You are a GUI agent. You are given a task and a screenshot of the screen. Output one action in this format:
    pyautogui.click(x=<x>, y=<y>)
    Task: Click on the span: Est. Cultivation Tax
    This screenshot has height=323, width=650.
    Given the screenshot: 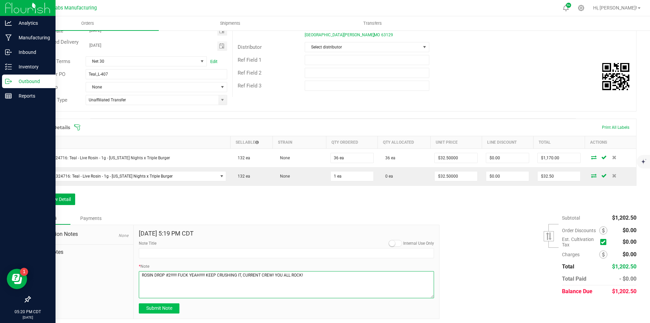 What is the action you would take?
    pyautogui.click(x=579, y=242)
    